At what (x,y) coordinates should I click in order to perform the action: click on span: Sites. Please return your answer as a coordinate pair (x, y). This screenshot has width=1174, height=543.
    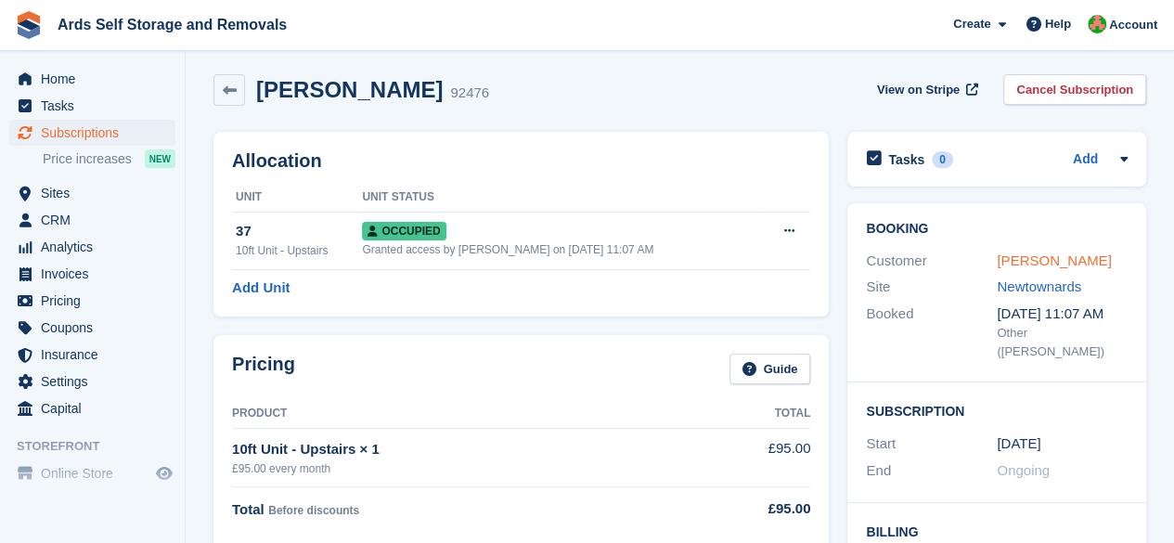
    Looking at the image, I should click on (97, 193).